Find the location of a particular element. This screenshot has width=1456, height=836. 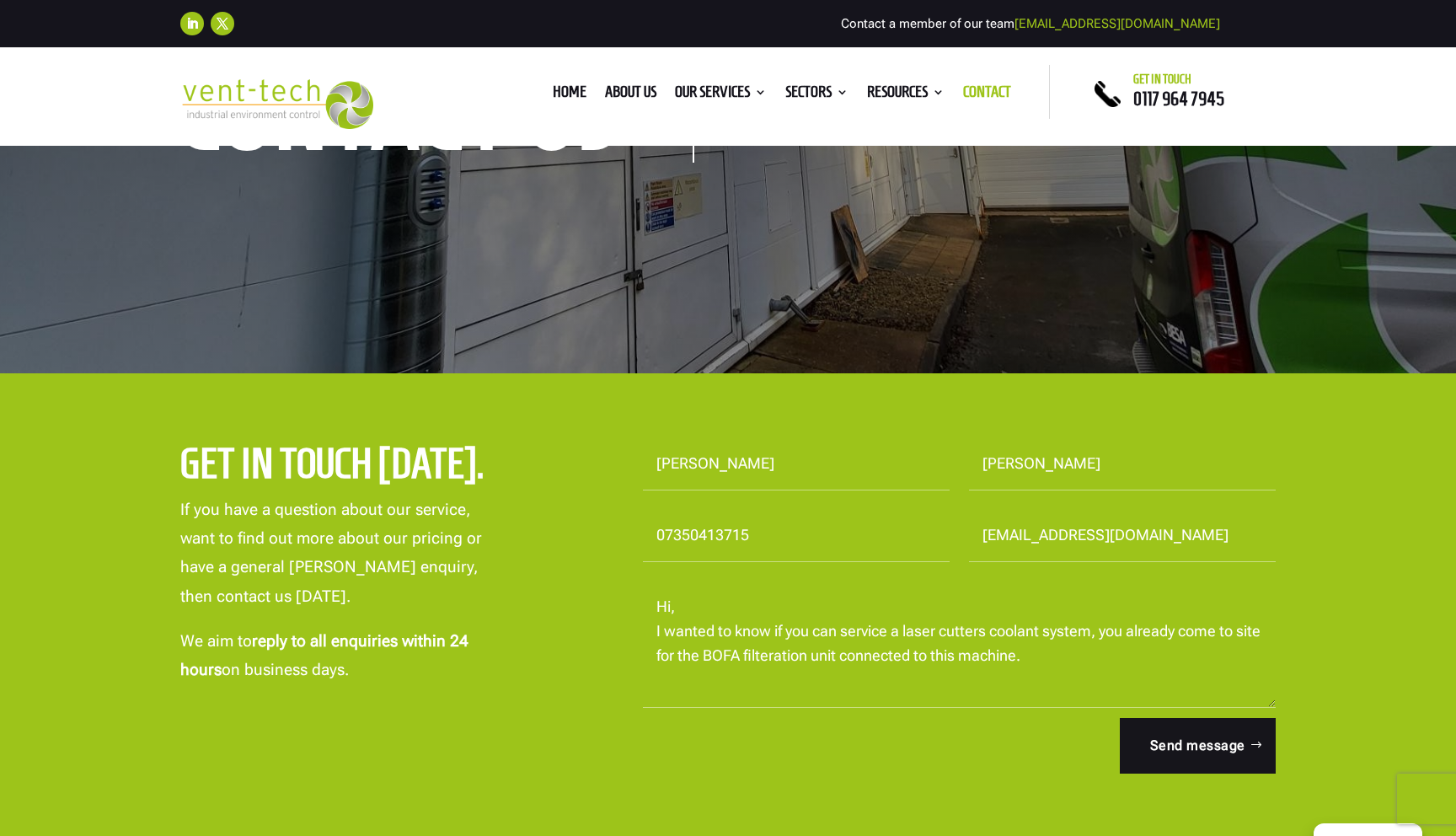

input: Email Address is located at coordinates (1123, 536).